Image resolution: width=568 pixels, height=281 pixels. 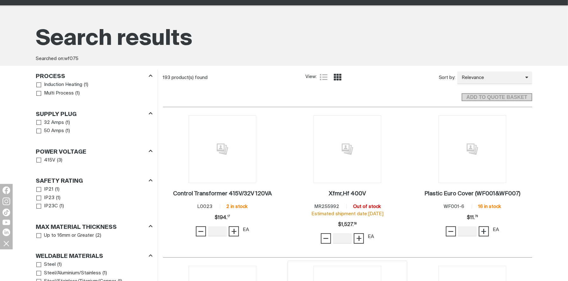 What do you see at coordinates (77, 228) in the screenshot?
I see `h3: Max Material Thickness` at bounding box center [77, 228].